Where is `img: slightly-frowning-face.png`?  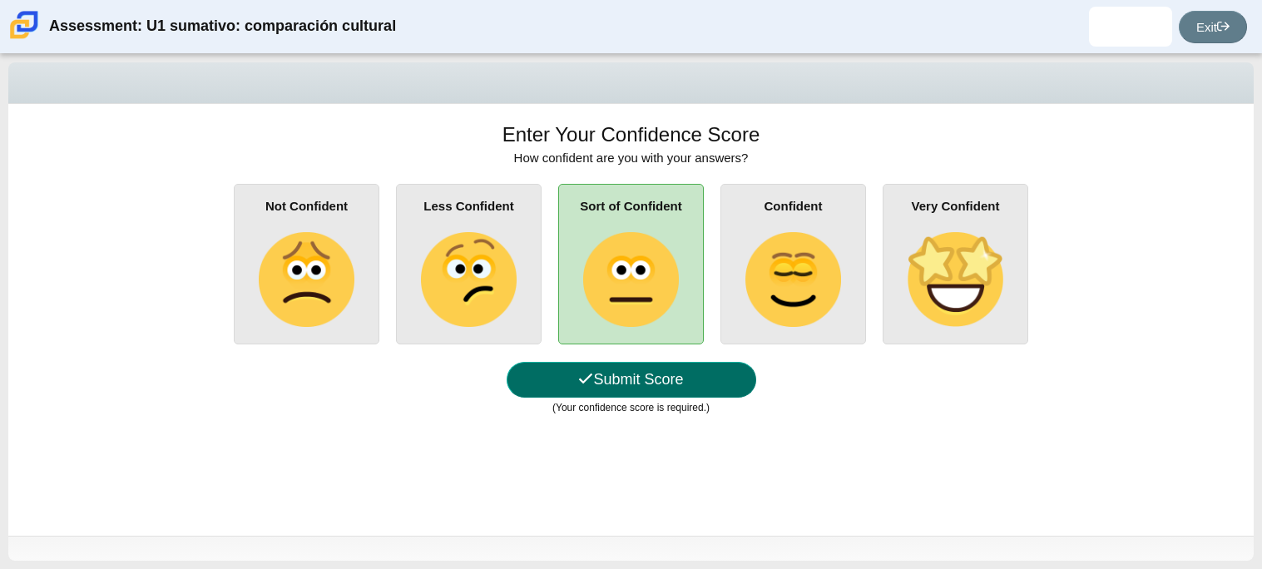
img: slightly-frowning-face.png is located at coordinates (306, 279).